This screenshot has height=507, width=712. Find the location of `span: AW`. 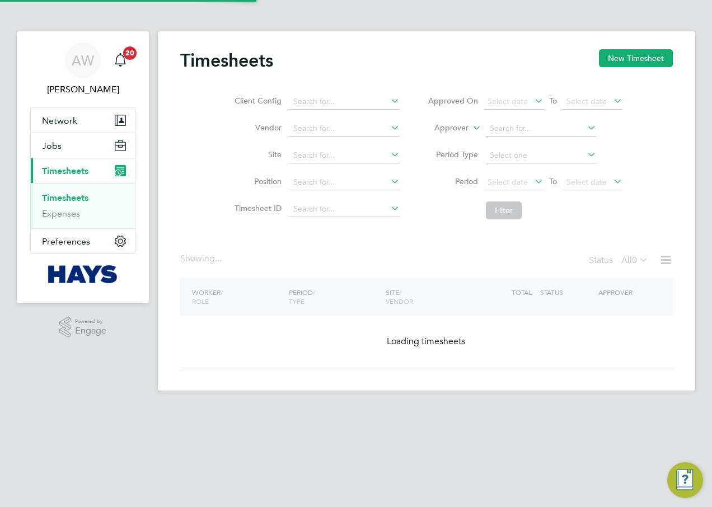

span: AW is located at coordinates (83, 60).